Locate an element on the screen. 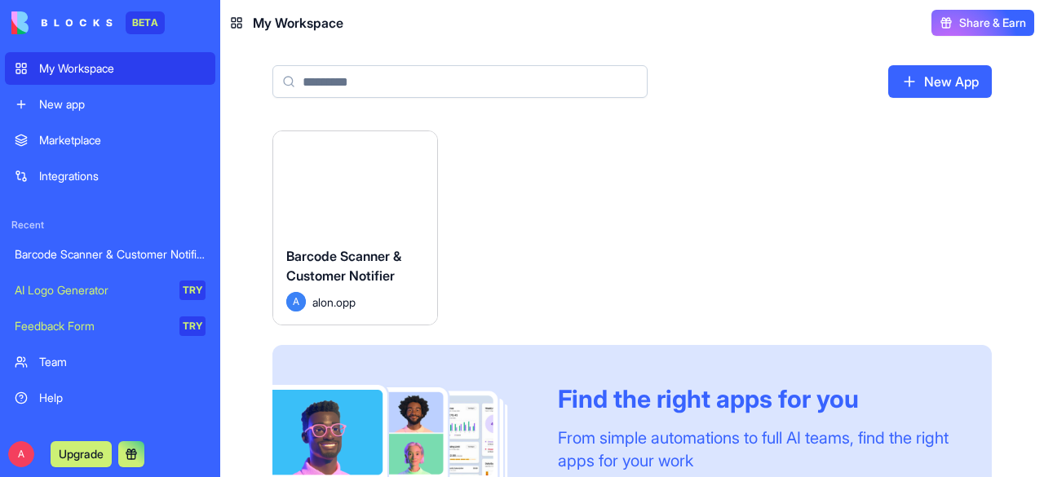 This screenshot has width=1044, height=477. a: Give feedback is located at coordinates (110, 434).